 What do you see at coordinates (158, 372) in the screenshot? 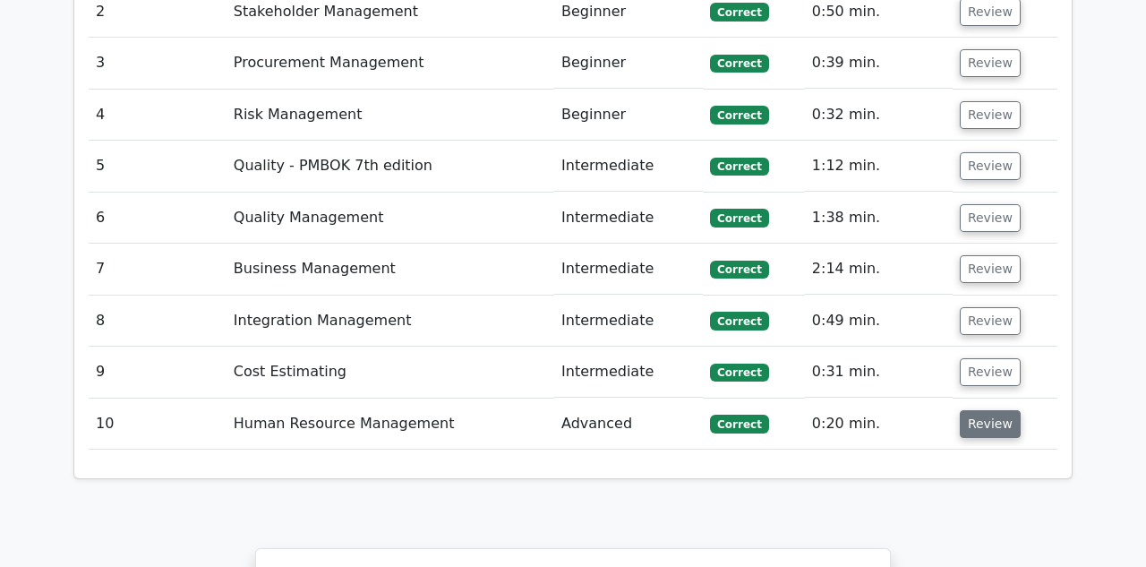
I see `td: 9` at bounding box center [158, 372].